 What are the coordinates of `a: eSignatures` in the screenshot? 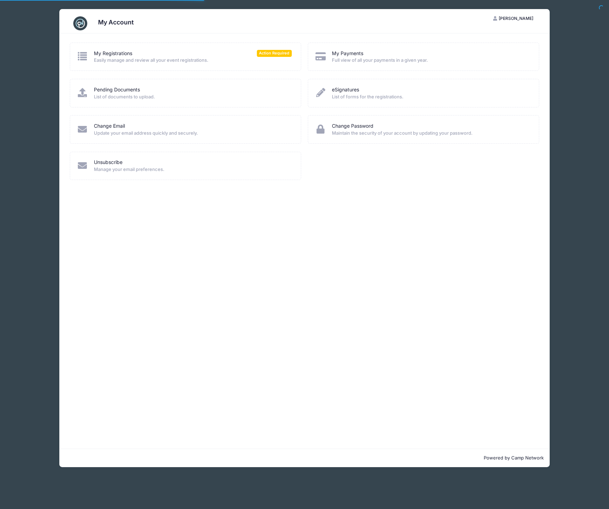 It's located at (346, 90).